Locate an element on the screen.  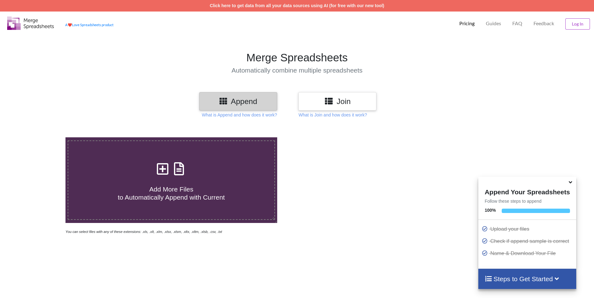
p: Guides is located at coordinates (493, 23).